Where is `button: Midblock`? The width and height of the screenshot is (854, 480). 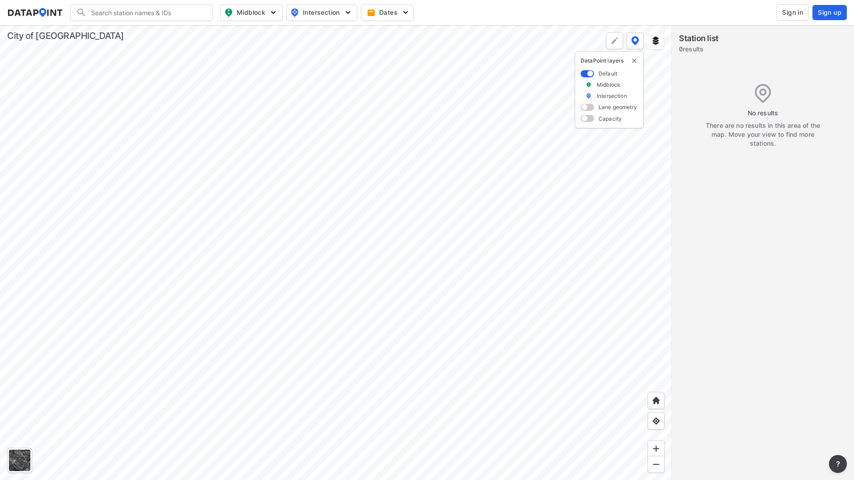 button: Midblock is located at coordinates (251, 13).